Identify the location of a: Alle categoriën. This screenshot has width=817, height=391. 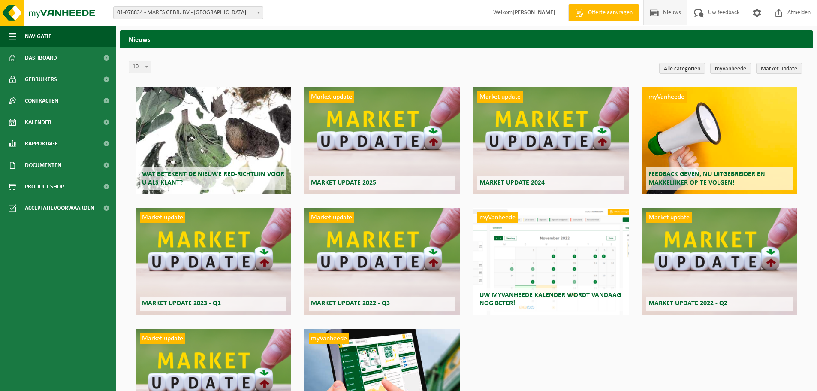
(682, 68).